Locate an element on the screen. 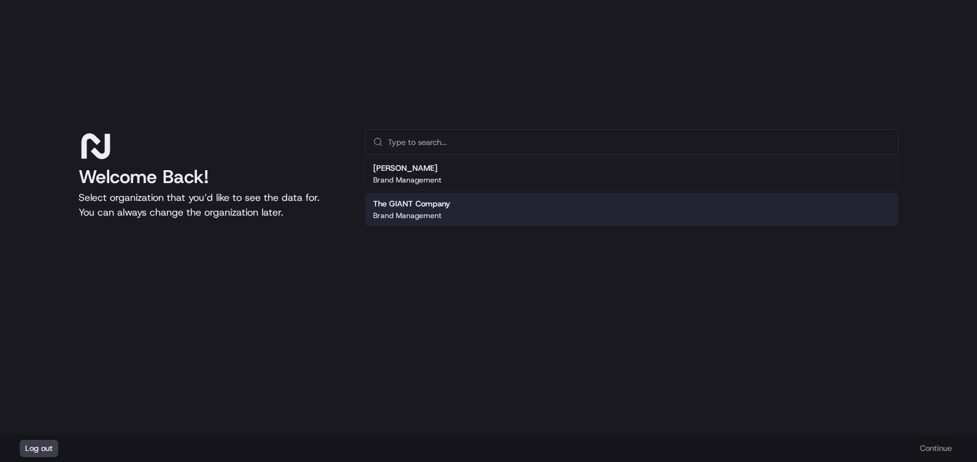  div: Suggestions is located at coordinates (632, 192).